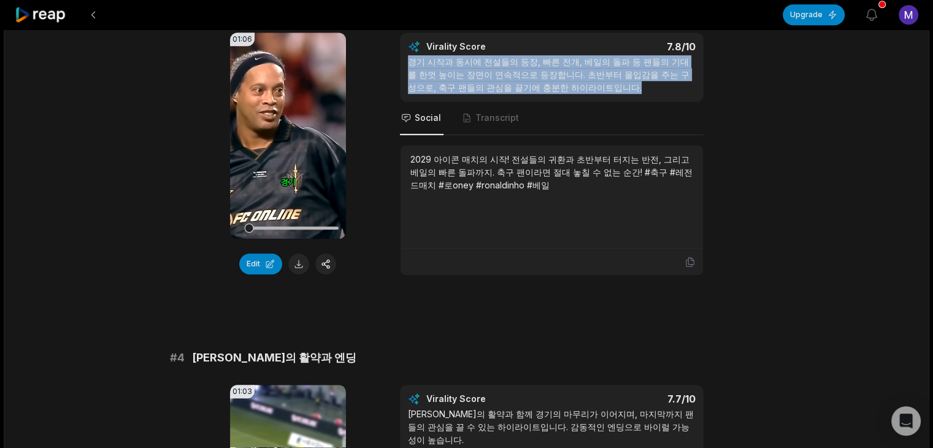 The image size is (933, 448). What do you see at coordinates (177, 357) in the screenshot?
I see `span: # 4` at bounding box center [177, 357].